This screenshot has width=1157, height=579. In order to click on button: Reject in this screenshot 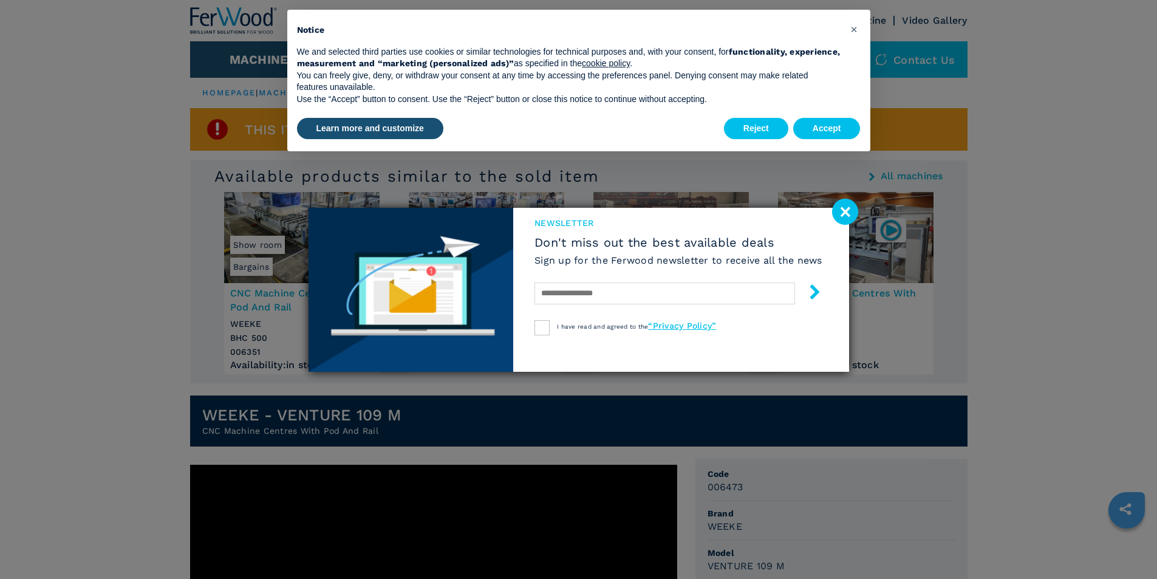, I will do `click(756, 129)`.